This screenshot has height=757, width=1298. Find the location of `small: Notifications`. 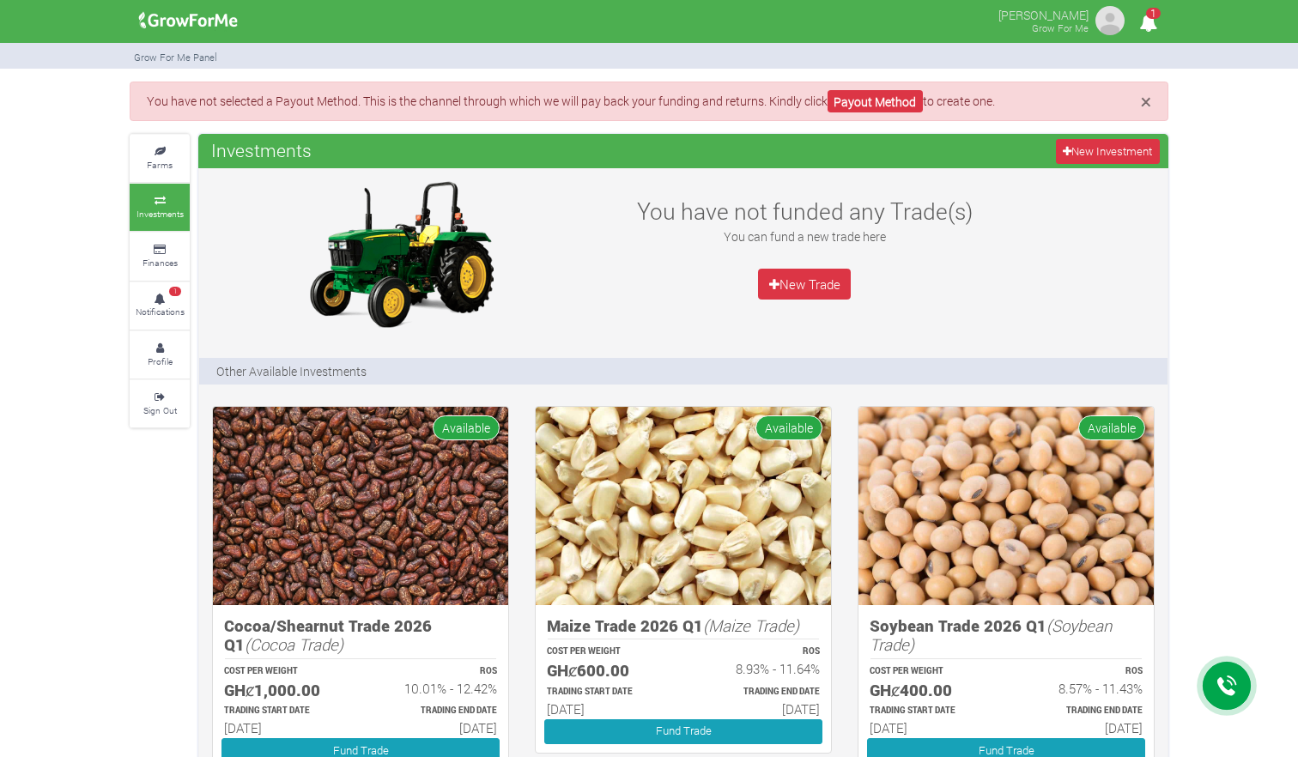

small: Notifications is located at coordinates (160, 312).